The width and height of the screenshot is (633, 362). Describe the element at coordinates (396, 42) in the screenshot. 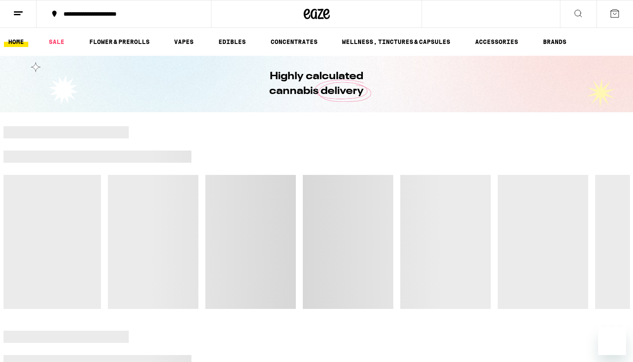

I see `a: WELLNESS, TINCTURES & CAPSULES` at that location.